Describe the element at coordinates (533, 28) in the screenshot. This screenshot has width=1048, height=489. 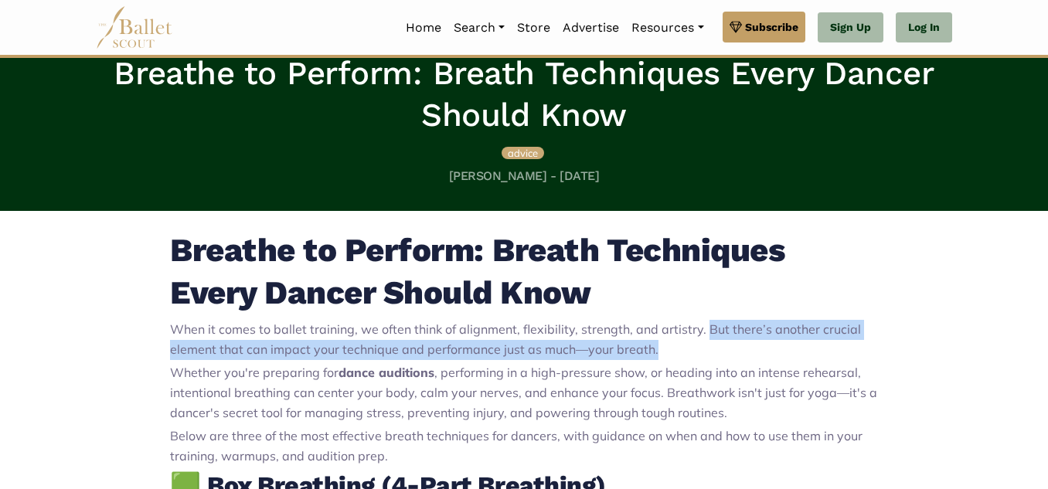
I see `a: Store` at that location.